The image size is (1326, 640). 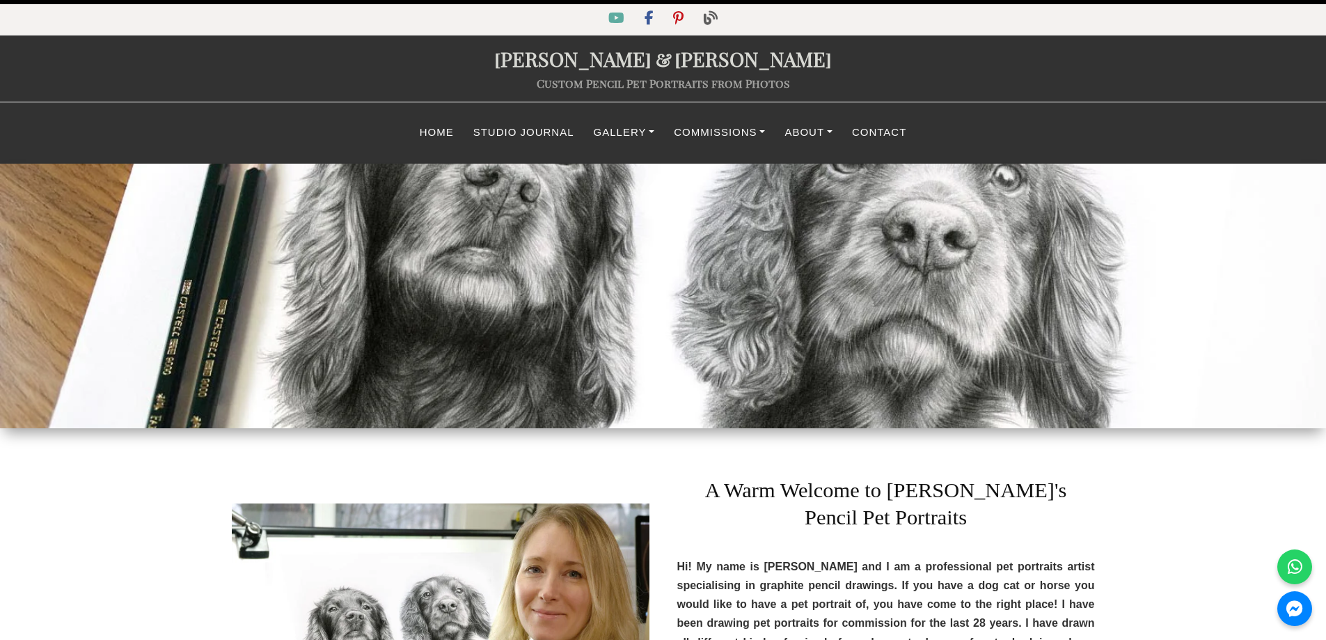 I want to click on a: Messenger, so click(x=1295, y=609).